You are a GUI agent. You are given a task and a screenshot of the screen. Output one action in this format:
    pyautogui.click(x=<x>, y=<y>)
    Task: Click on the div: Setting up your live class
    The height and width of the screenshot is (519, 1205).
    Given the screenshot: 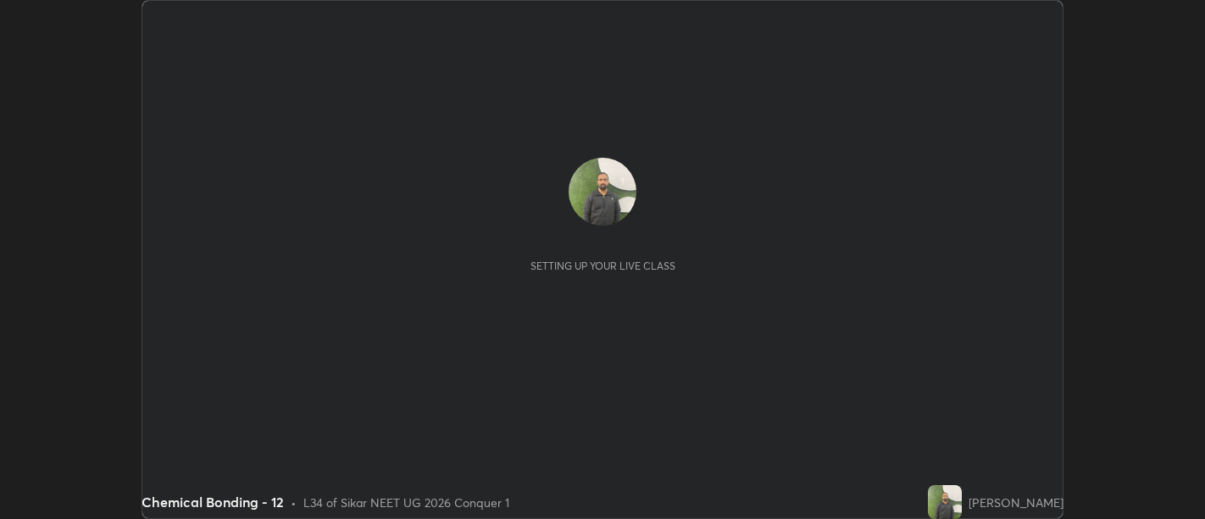 What is the action you would take?
    pyautogui.click(x=603, y=265)
    